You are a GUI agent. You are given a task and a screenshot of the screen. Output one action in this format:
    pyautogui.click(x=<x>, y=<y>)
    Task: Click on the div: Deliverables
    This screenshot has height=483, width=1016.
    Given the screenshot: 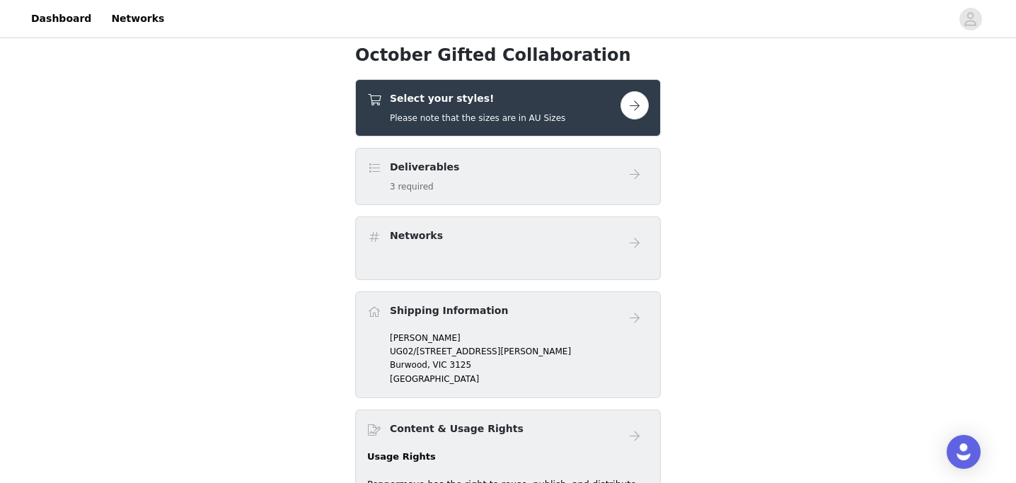 What is the action you would take?
    pyautogui.click(x=508, y=176)
    